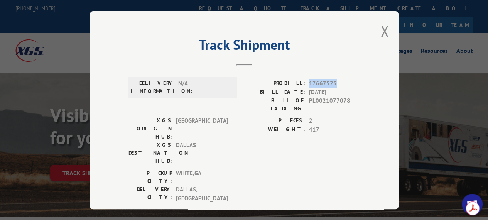 The width and height of the screenshot is (488, 220). I want to click on label: PICKUP CITY:, so click(150, 177).